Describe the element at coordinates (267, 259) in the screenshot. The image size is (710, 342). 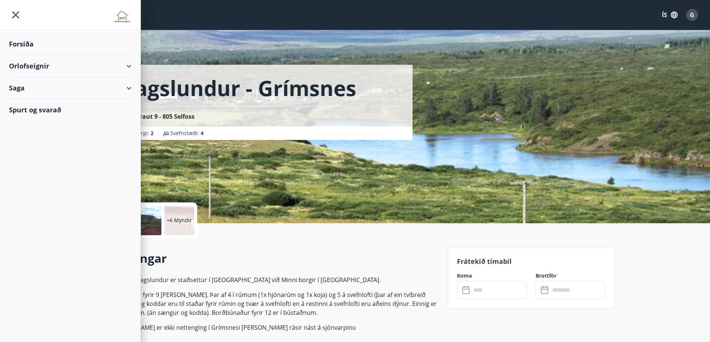
I see `h2: Upplýsingar` at that location.